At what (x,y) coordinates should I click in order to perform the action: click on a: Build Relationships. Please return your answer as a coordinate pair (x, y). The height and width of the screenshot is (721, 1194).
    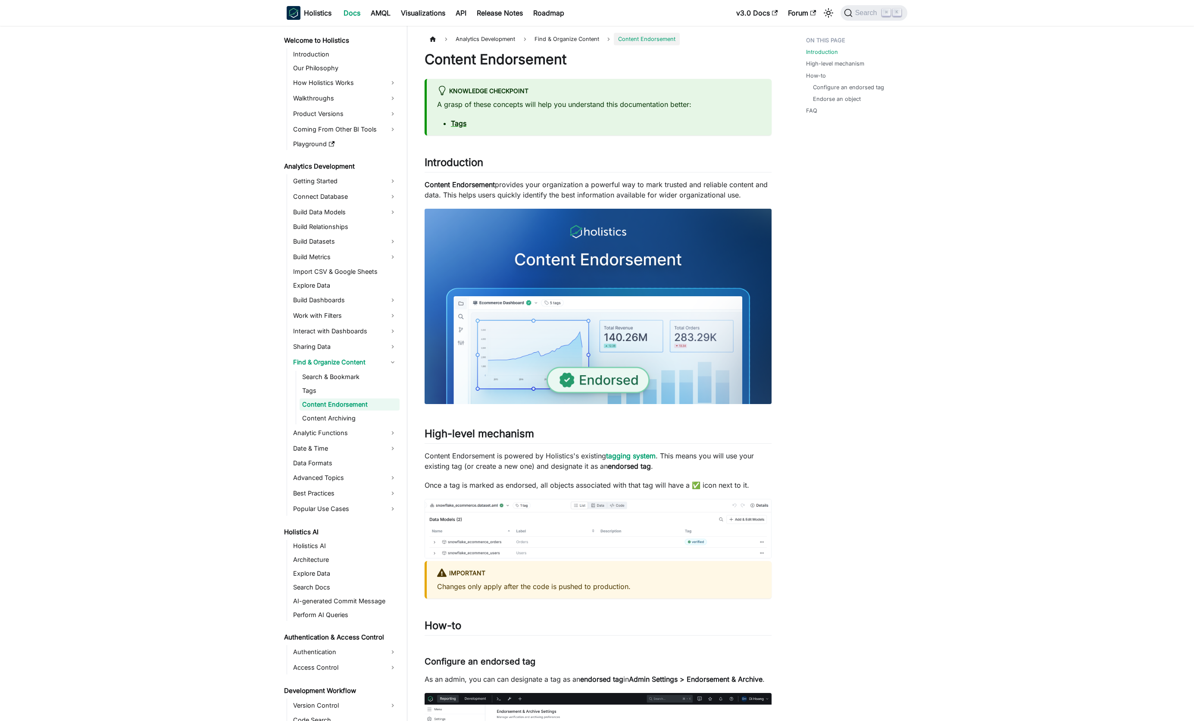
    Looking at the image, I should click on (345, 227).